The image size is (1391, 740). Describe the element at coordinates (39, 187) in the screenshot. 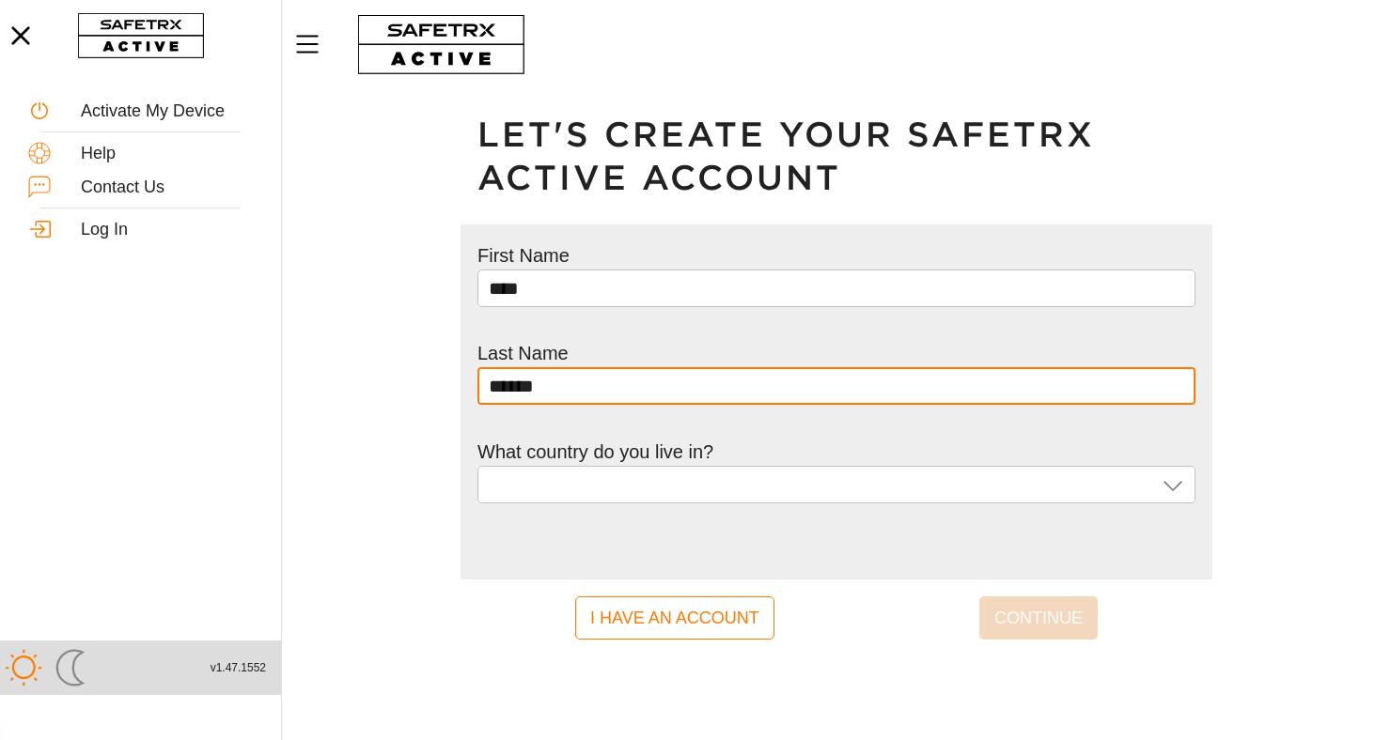

I see `img: ContactUs.svg` at that location.